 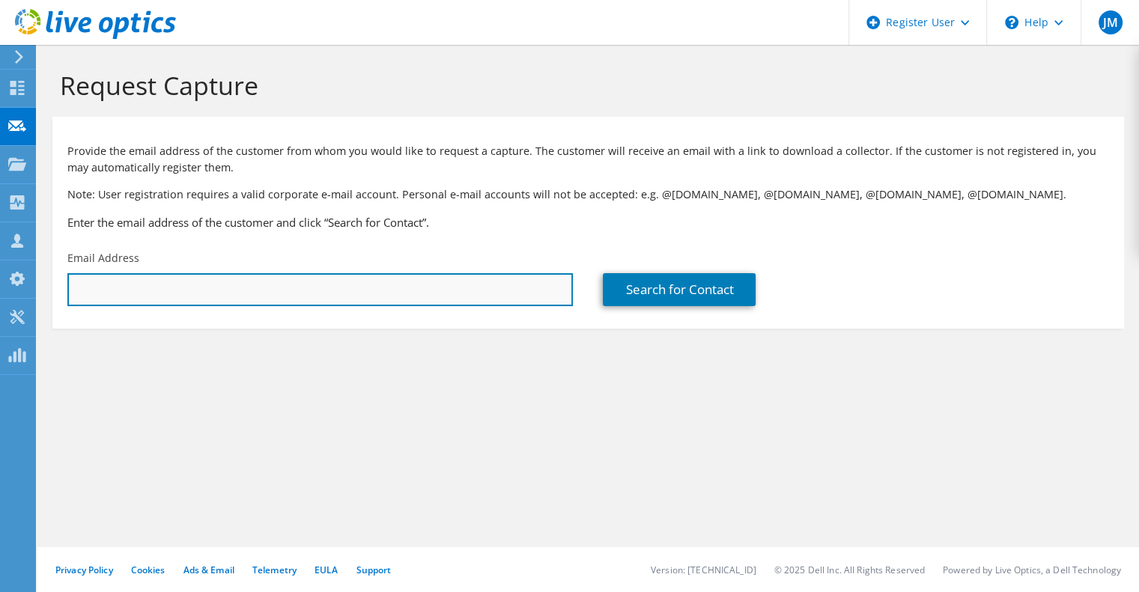 What do you see at coordinates (373, 570) in the screenshot?
I see `a: Support` at bounding box center [373, 570].